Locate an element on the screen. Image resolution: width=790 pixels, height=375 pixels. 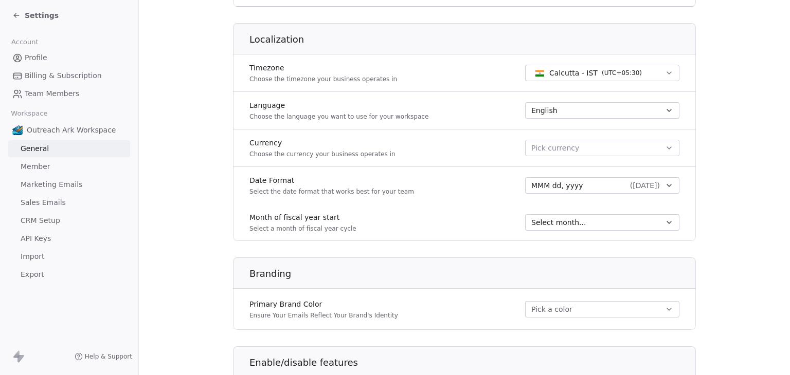
a: Billing & Subscription is located at coordinates (69, 76).